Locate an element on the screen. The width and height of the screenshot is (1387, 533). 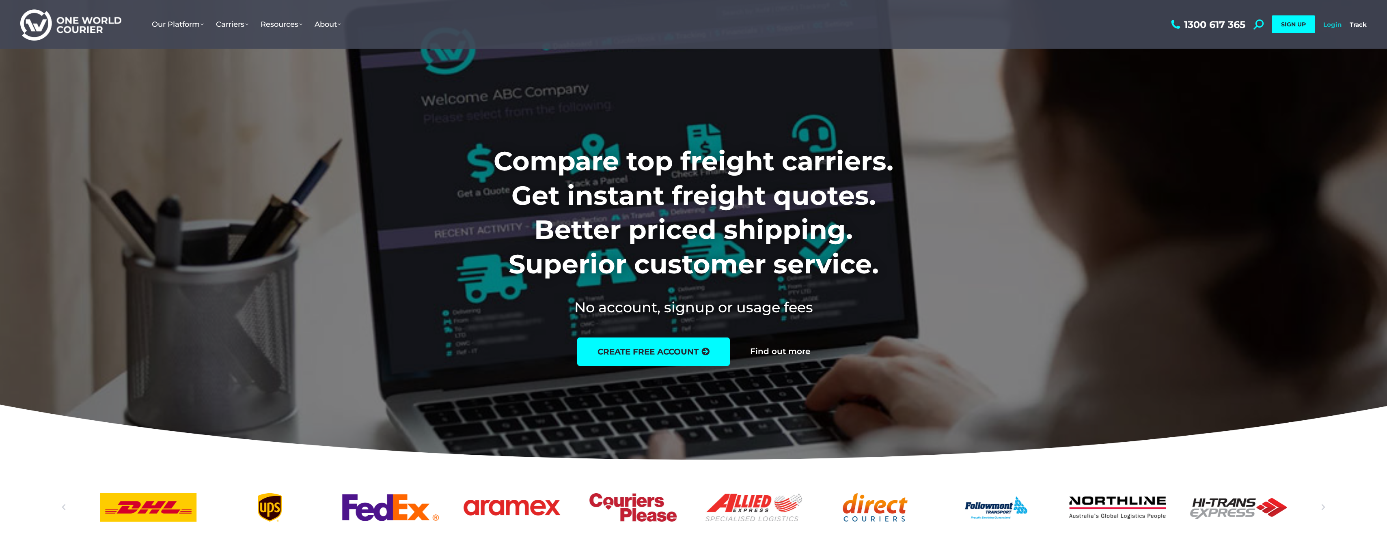
span: Resources is located at coordinates (281, 24).